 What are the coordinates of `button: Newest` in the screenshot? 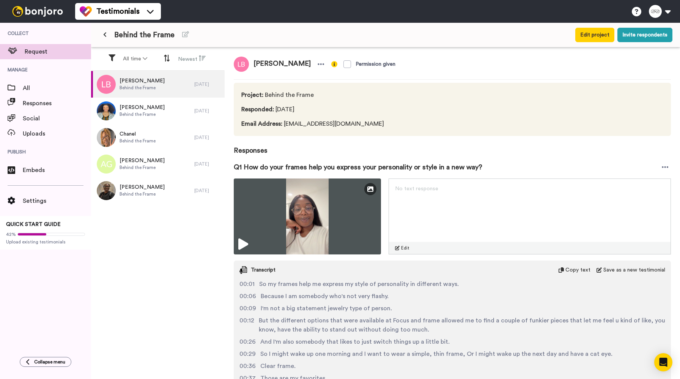 It's located at (192, 59).